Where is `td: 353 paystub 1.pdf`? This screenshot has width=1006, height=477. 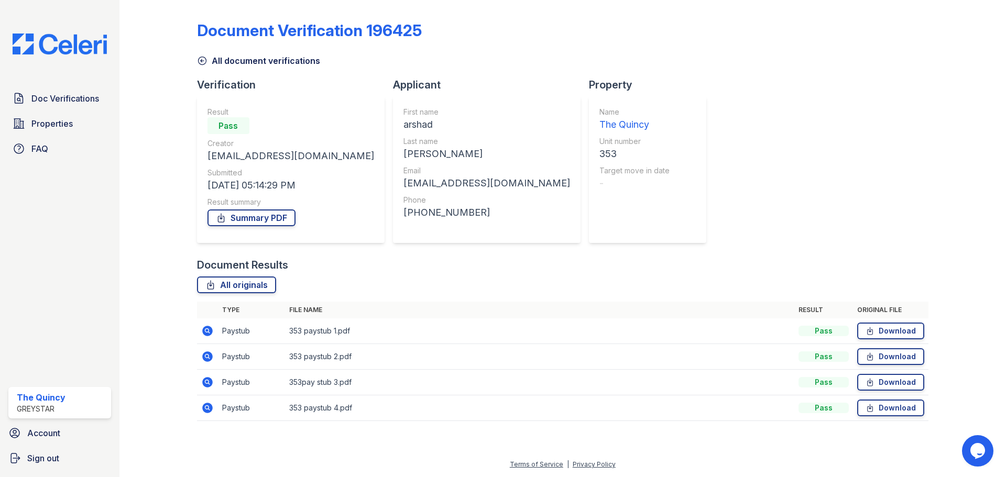
td: 353 paystub 1.pdf is located at coordinates (540, 331).